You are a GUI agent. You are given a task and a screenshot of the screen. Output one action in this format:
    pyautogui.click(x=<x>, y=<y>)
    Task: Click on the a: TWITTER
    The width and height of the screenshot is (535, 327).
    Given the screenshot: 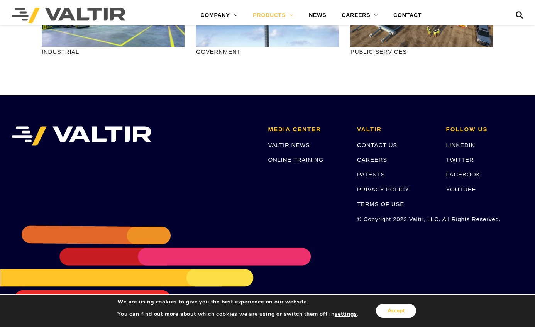 What is the action you would take?
    pyautogui.click(x=460, y=160)
    